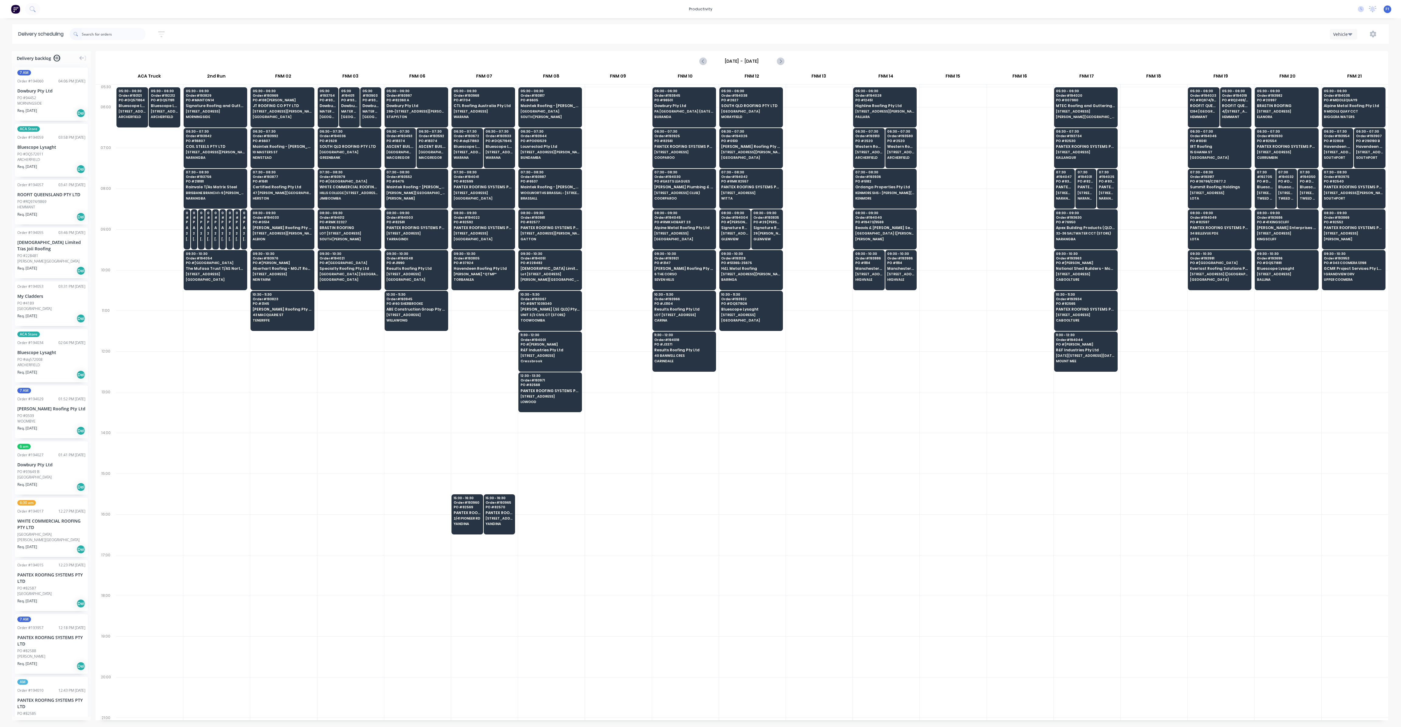 This screenshot has width=1401, height=727. I want to click on span: STAPYLTON, so click(416, 117).